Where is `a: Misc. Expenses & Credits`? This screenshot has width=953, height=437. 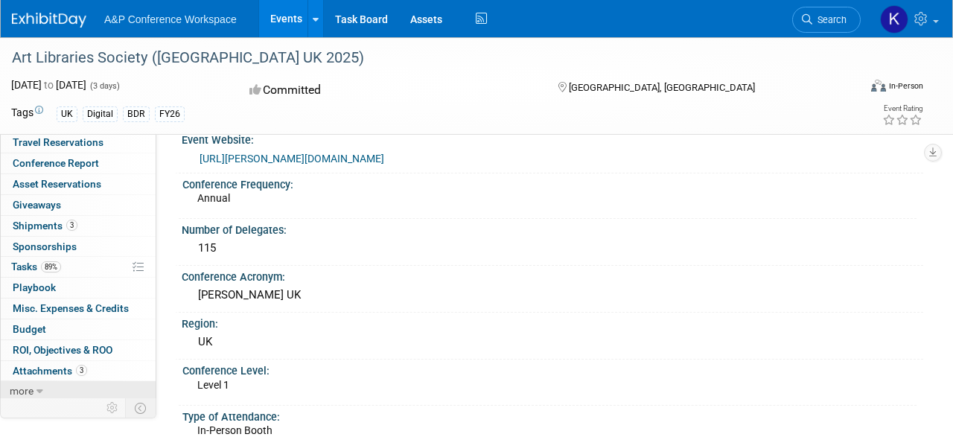 a: Misc. Expenses & Credits is located at coordinates (78, 308).